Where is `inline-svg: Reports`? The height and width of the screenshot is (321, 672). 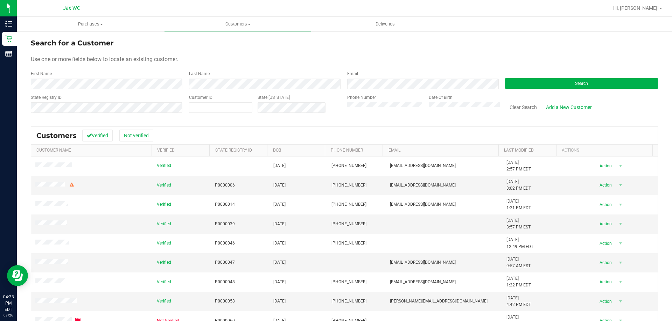 inline-svg: Reports is located at coordinates (9, 54).